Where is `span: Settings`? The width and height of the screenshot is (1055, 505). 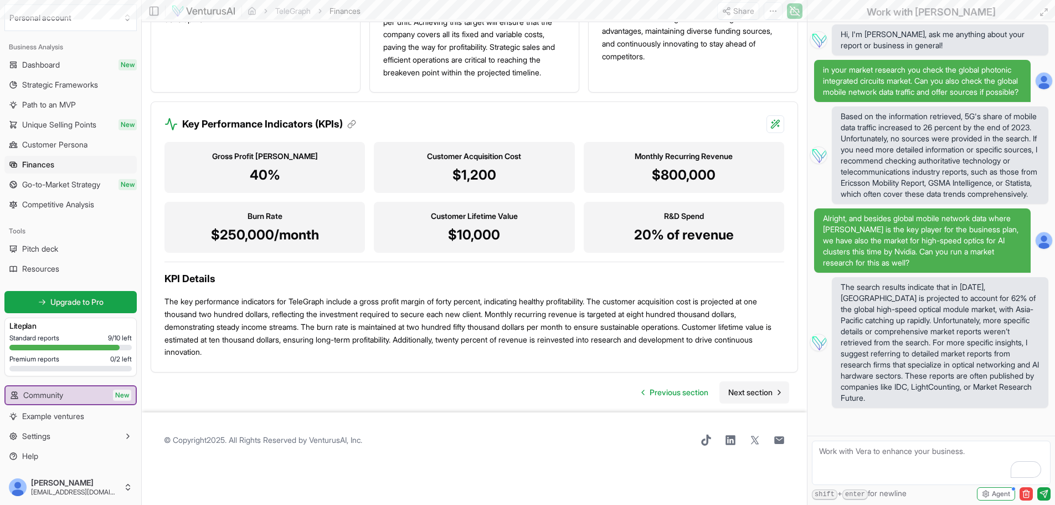
span: Settings is located at coordinates (36, 436).